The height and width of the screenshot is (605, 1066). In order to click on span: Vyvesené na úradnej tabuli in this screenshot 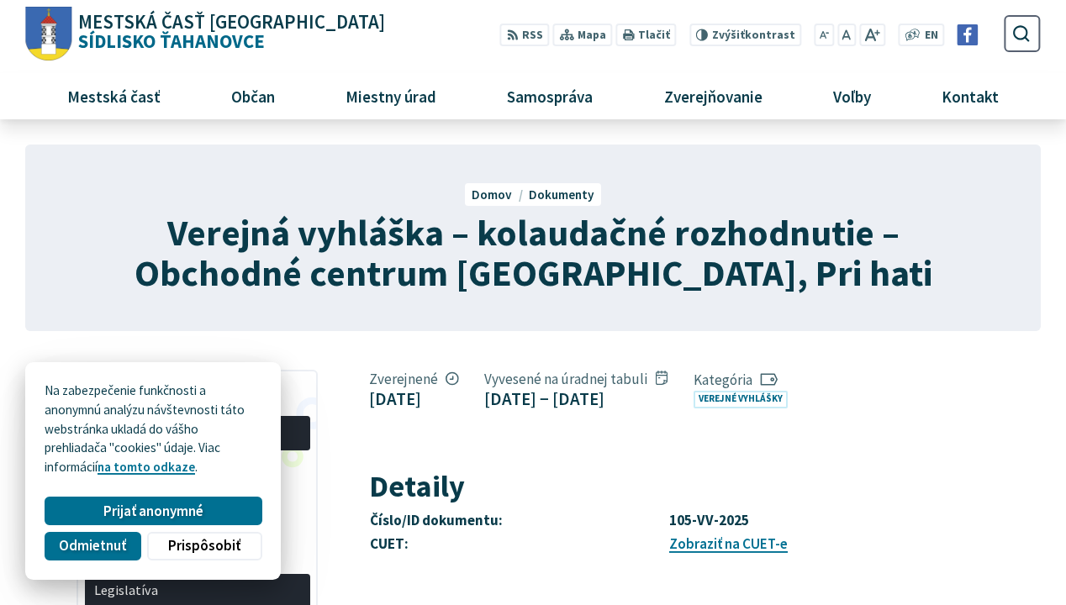, I will do `click(576, 379)`.